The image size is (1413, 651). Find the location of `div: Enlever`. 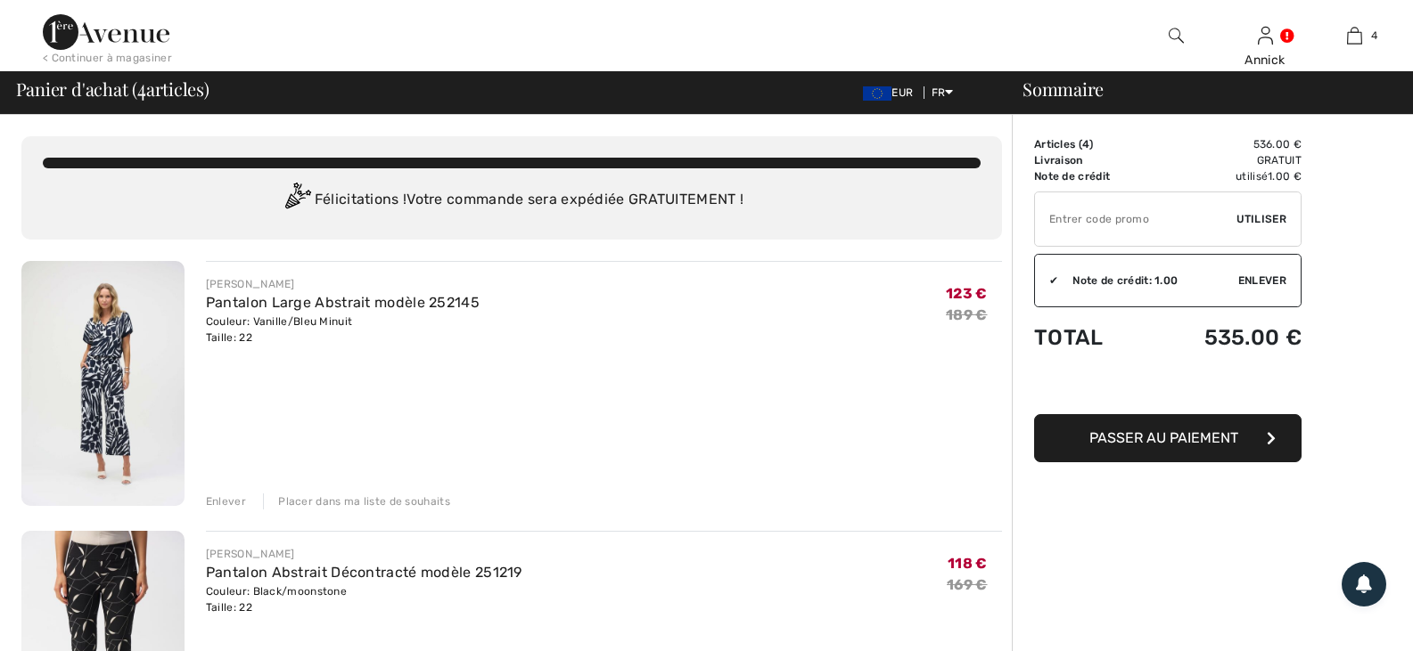

div: Enlever is located at coordinates (225, 502).